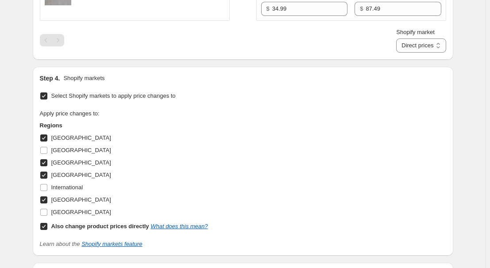 The image size is (490, 268). What do you see at coordinates (84, 78) in the screenshot?
I see `p: Shopify markets` at bounding box center [84, 78].